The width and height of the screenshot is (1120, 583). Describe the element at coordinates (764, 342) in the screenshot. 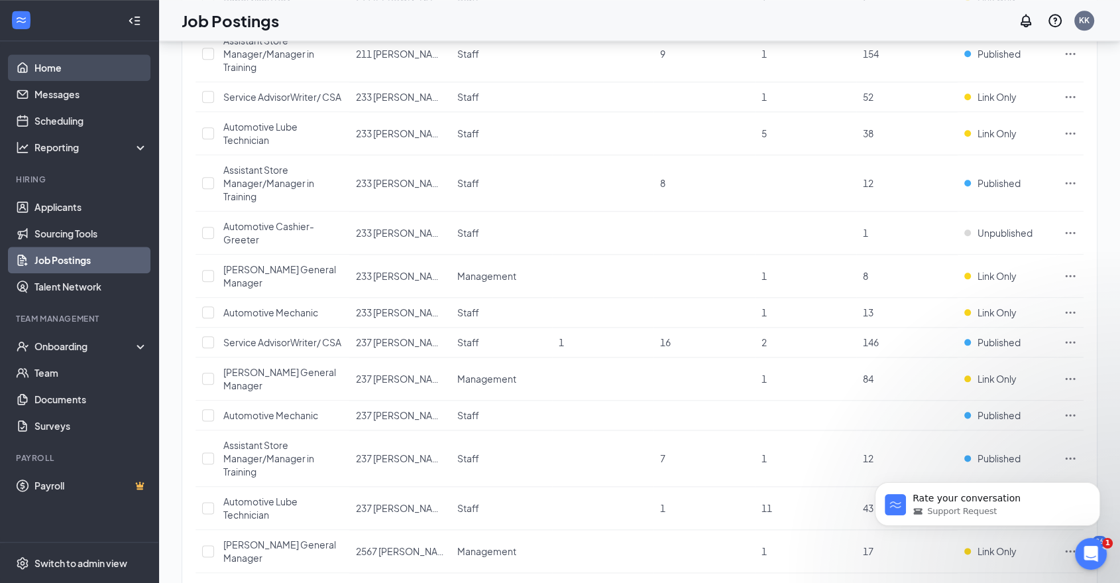

I see `span: 2` at that location.